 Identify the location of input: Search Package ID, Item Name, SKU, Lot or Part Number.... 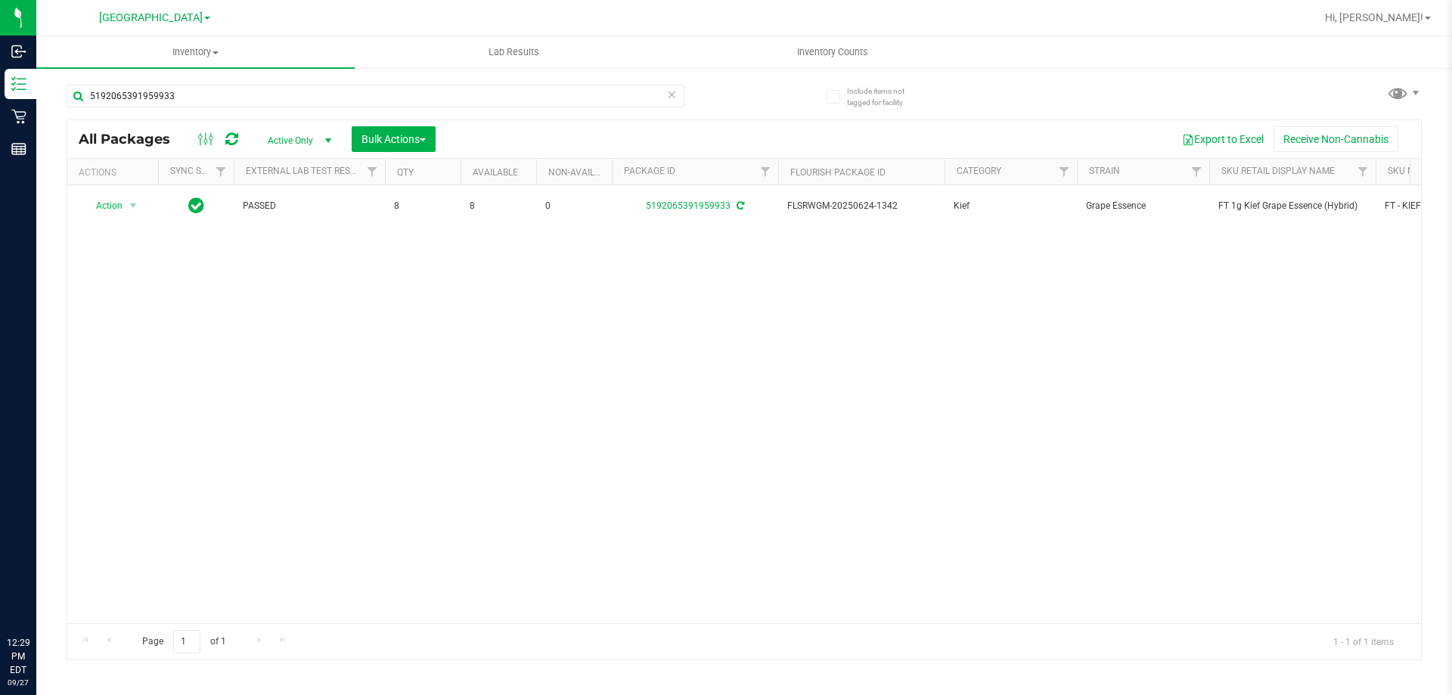
(375, 96).